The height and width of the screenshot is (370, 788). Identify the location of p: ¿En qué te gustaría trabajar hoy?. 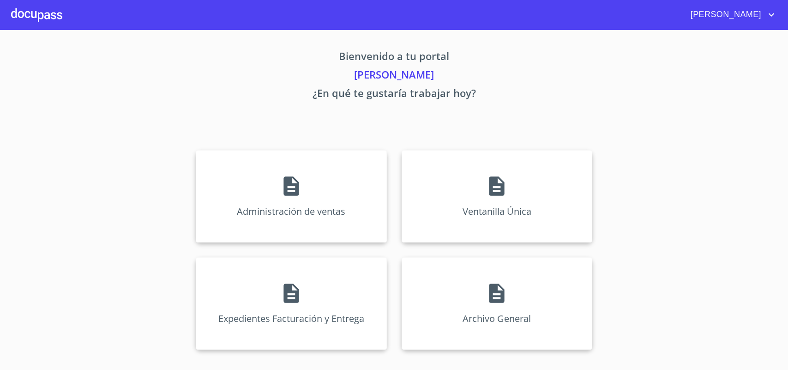
(394, 95).